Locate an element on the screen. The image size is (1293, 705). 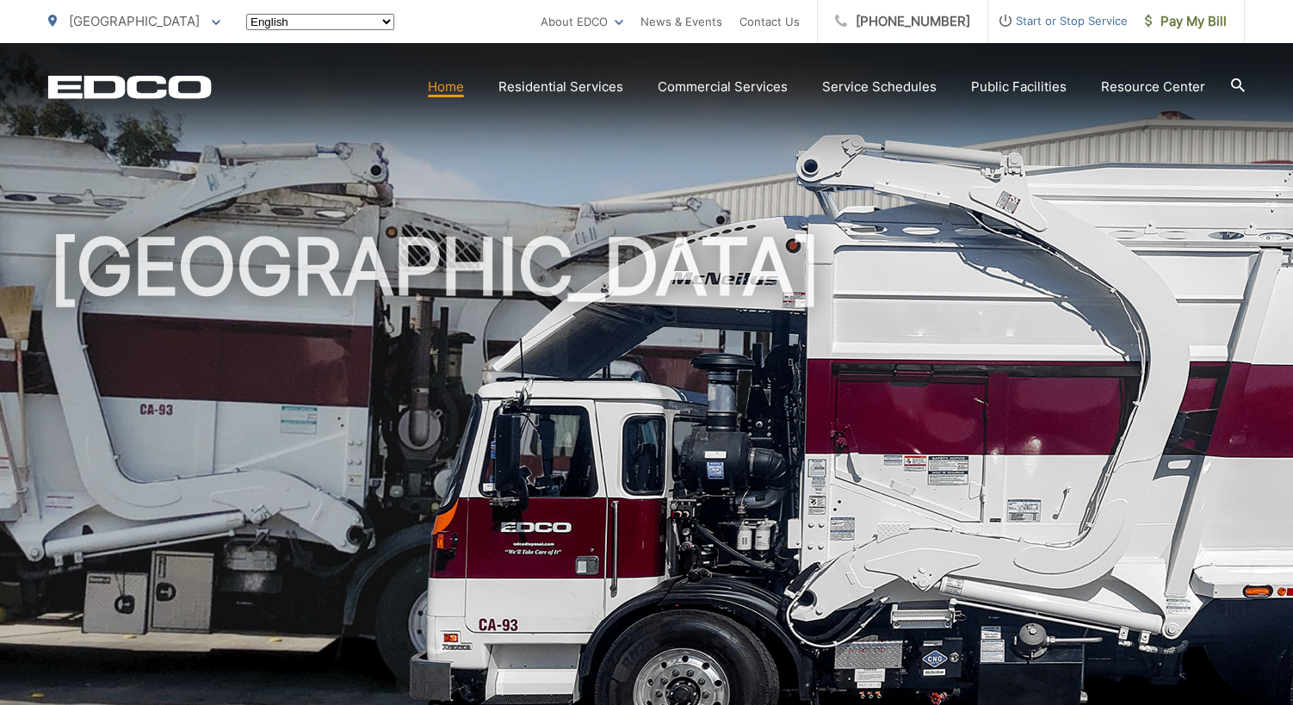
a: News & Events is located at coordinates (681, 22).